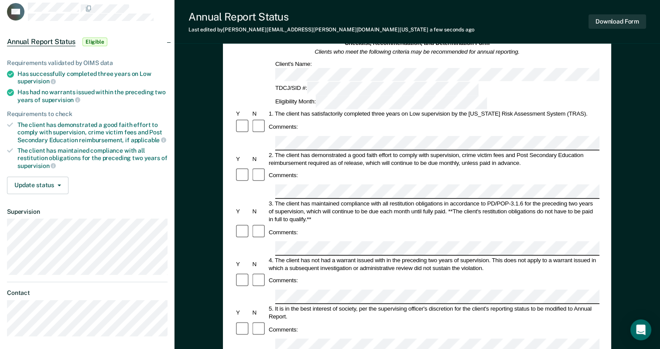 The height and width of the screenshot is (349, 660). What do you see at coordinates (433, 264) in the screenshot?
I see `div: 4. The client has not had a warrant issued with in the preceding two years of supervision. This d...` at bounding box center [433, 264].